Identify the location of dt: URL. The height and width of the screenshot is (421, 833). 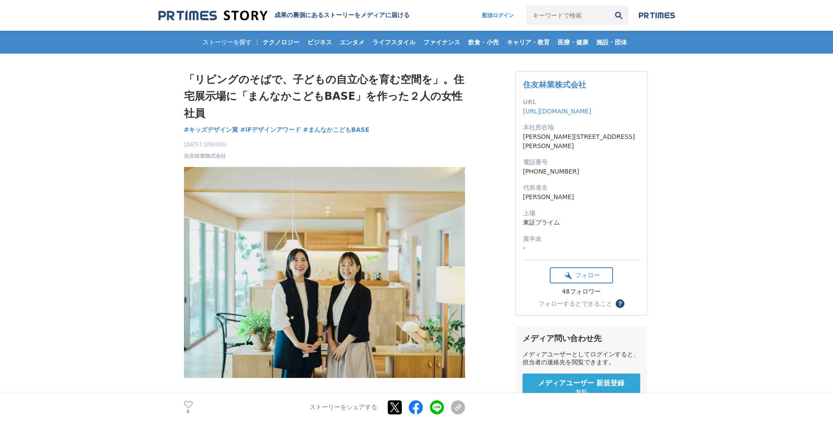
(581, 102).